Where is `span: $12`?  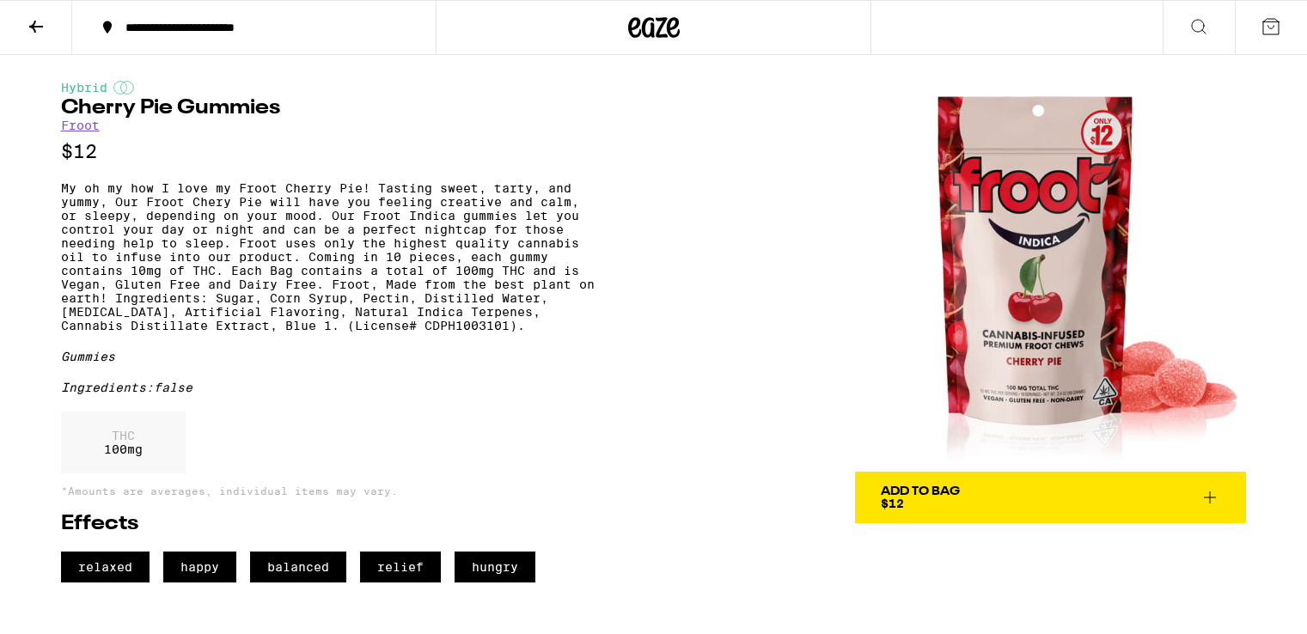
span: $12 is located at coordinates (892, 503).